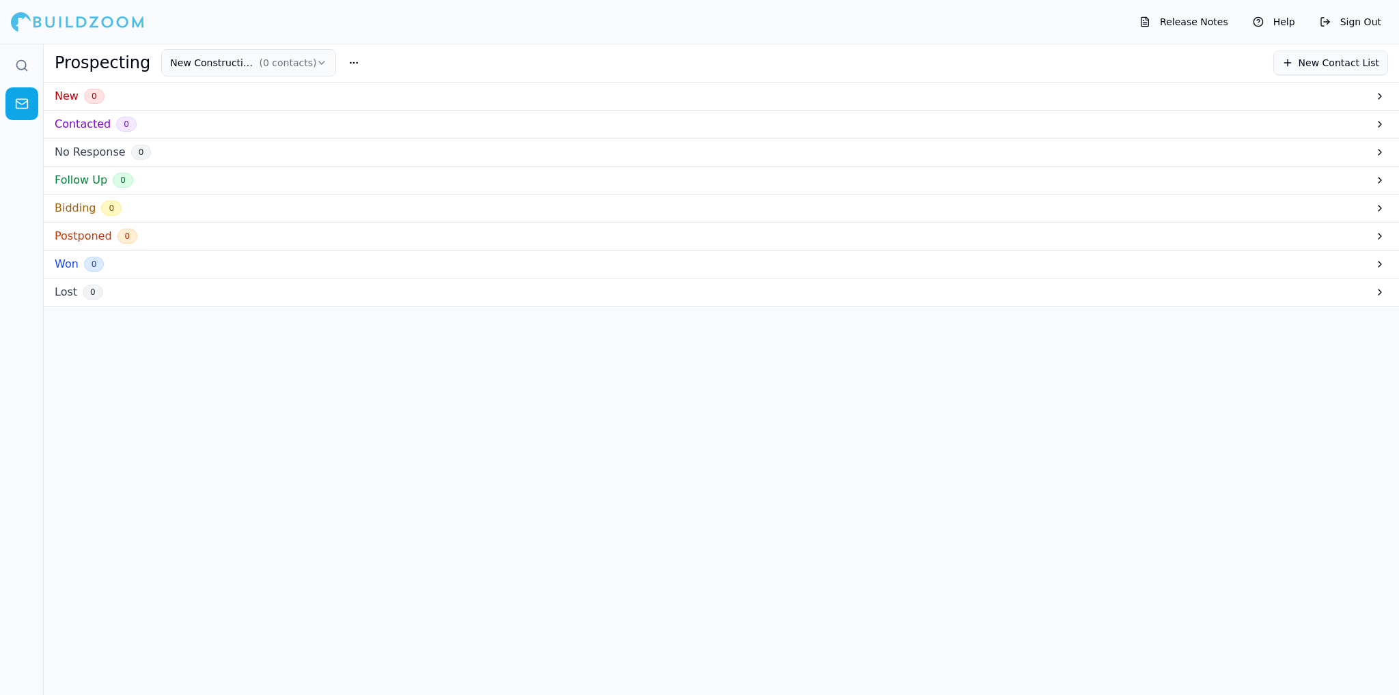 The image size is (1399, 695). I want to click on h3: Bidding, so click(75, 208).